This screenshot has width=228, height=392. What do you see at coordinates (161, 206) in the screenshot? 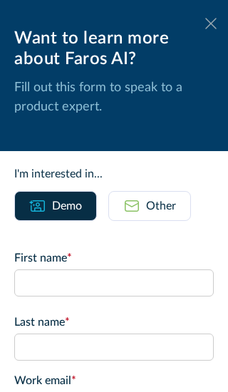
I see `div: Other` at bounding box center [161, 206].